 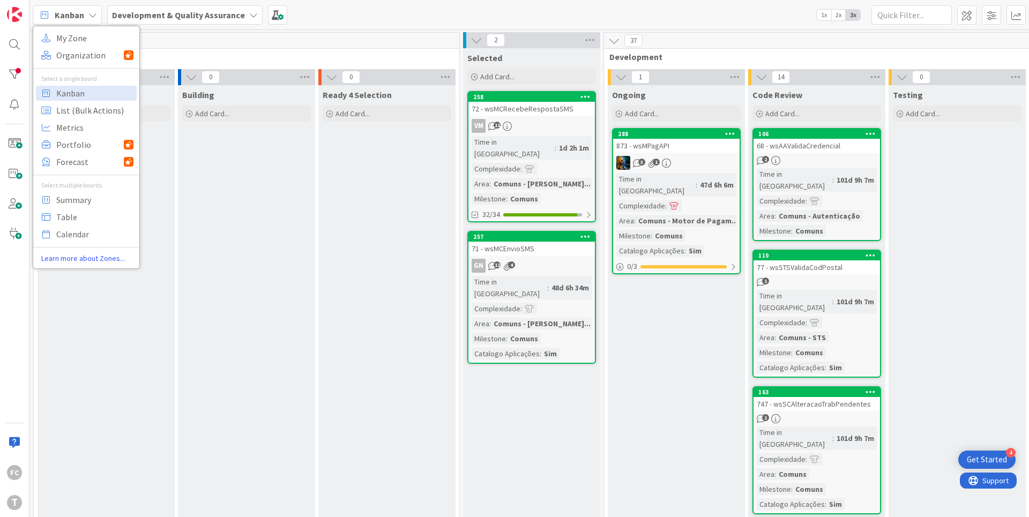 I want to click on span: 14, so click(x=781, y=77).